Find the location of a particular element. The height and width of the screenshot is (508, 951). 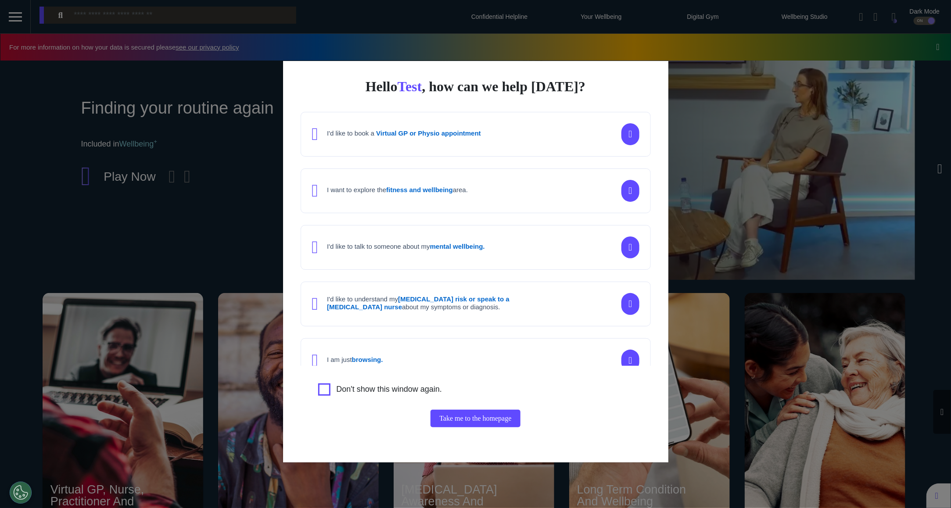

h4: I'd like to talk to someone about my is located at coordinates (406, 247).